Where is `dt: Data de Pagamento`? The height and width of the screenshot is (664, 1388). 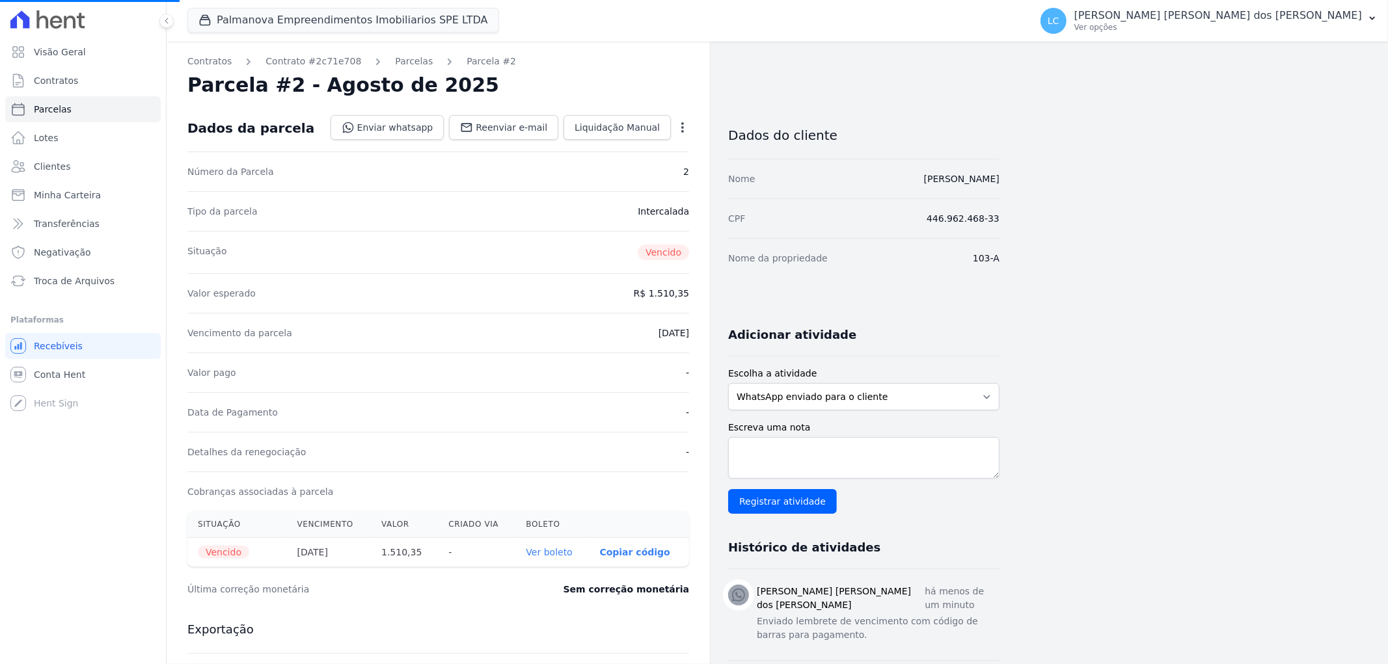
dt: Data de Pagamento is located at coordinates (232, 413).